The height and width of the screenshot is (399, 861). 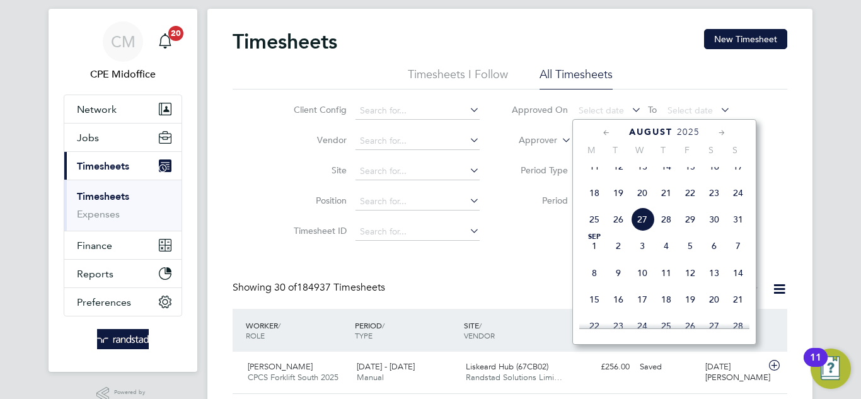 I want to click on div: SITE, so click(x=515, y=330).